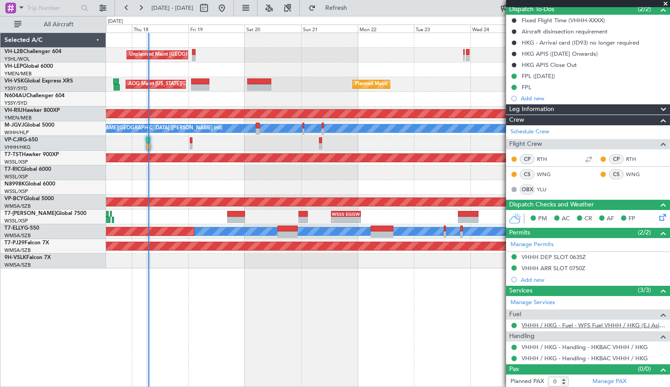 This screenshot has height=387, width=670. What do you see at coordinates (30, 184) in the screenshot?
I see `a: N8998KGlobal 6000` at bounding box center [30, 184].